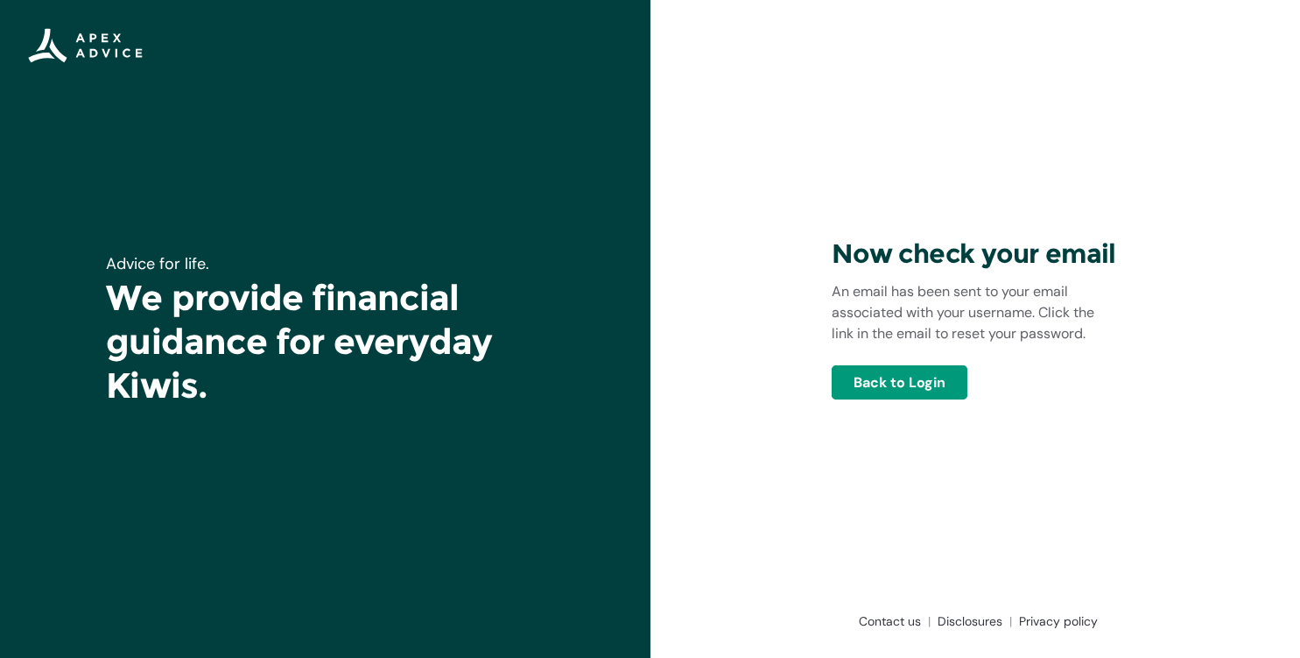 This screenshot has width=1300, height=658. I want to click on h3: Now check your email, so click(975, 254).